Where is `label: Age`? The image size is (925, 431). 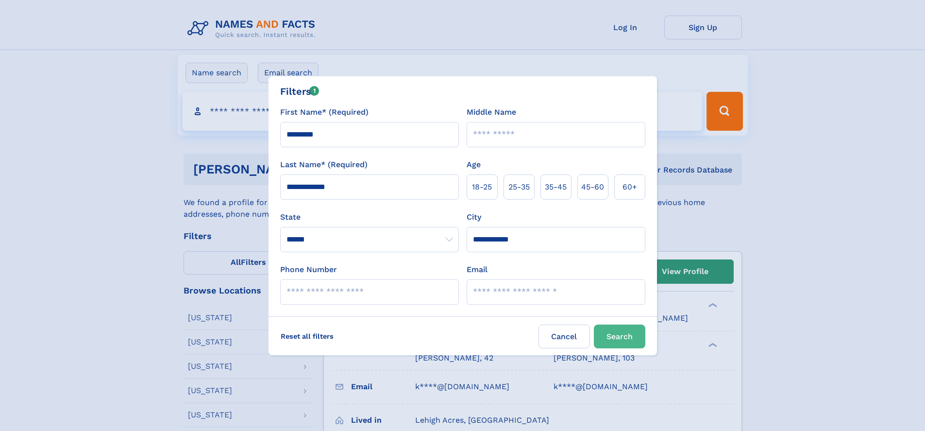
label: Age is located at coordinates (474, 165).